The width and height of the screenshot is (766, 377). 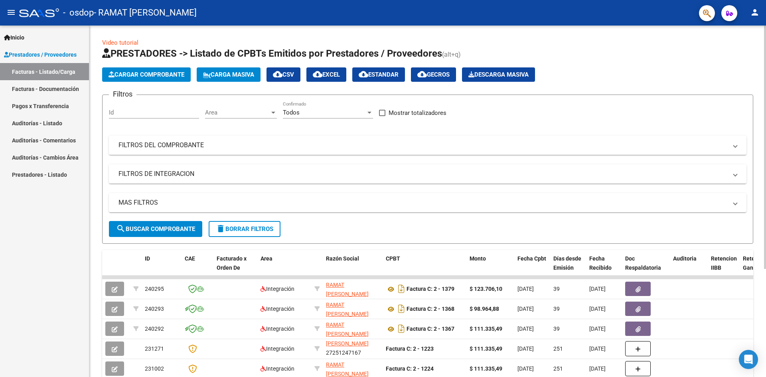 What do you see at coordinates (220, 228) in the screenshot?
I see `mat-icon: delete` at bounding box center [220, 228].